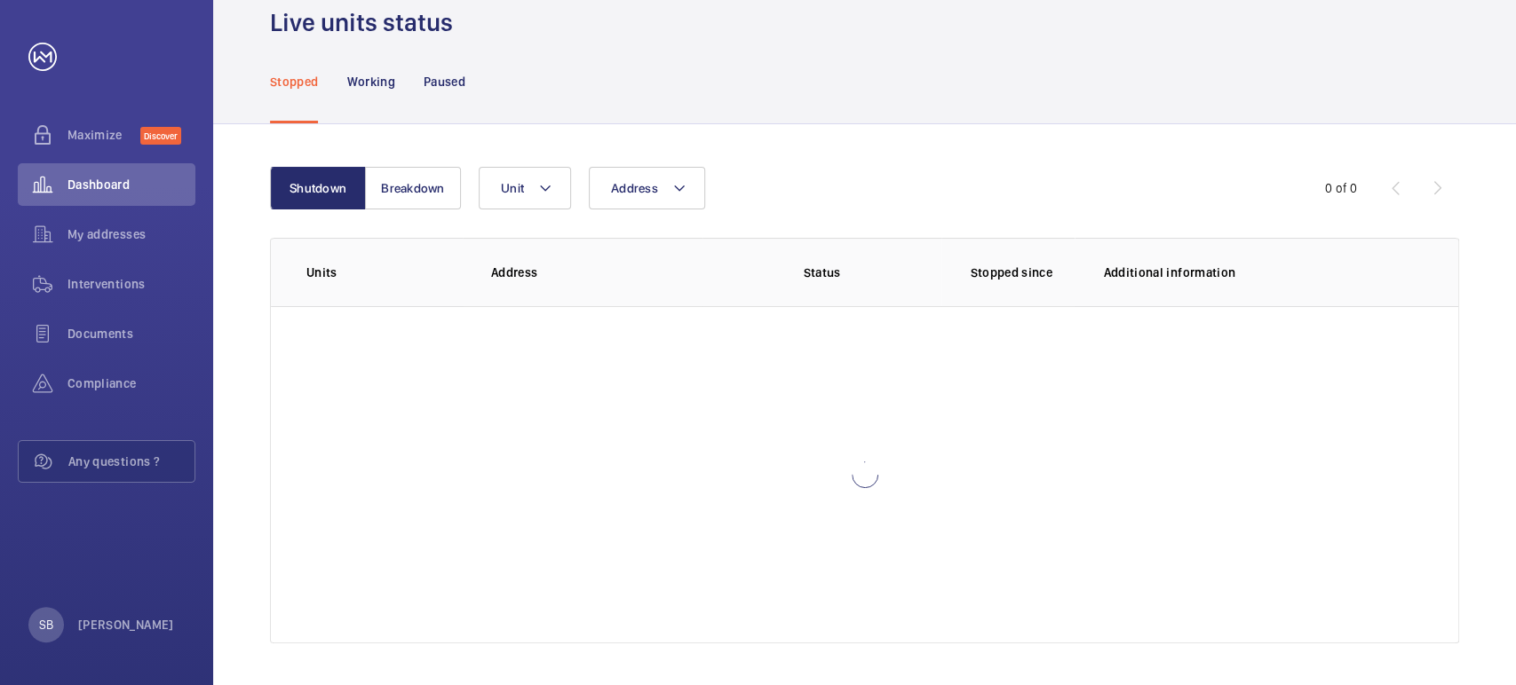 This screenshot has width=1516, height=685. What do you see at coordinates (646, 188) in the screenshot?
I see `button: Address` at bounding box center [646, 188].